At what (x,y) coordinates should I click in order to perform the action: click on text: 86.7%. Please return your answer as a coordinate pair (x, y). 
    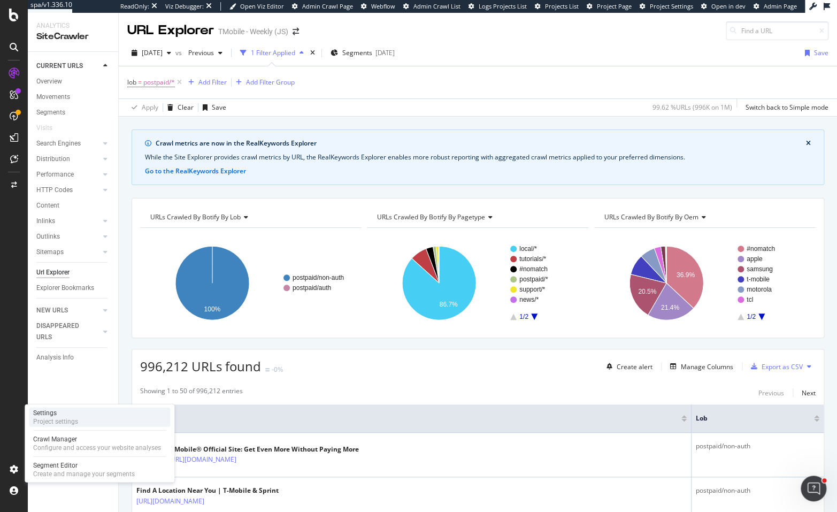
    Looking at the image, I should click on (449, 304).